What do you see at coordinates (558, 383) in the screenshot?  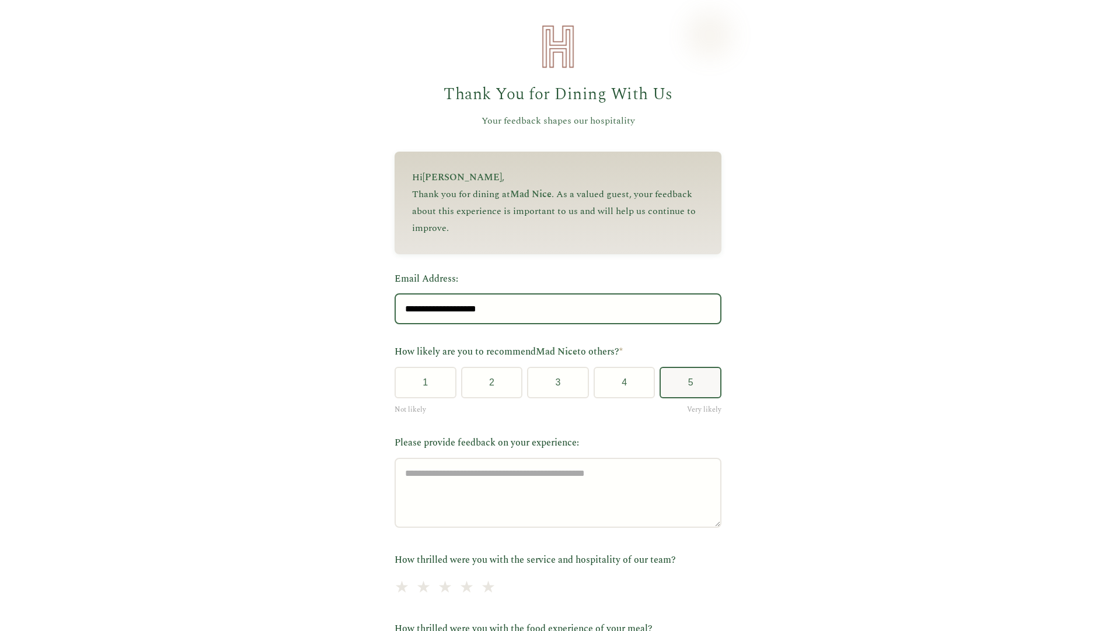 I see `button: 3` at bounding box center [558, 383].